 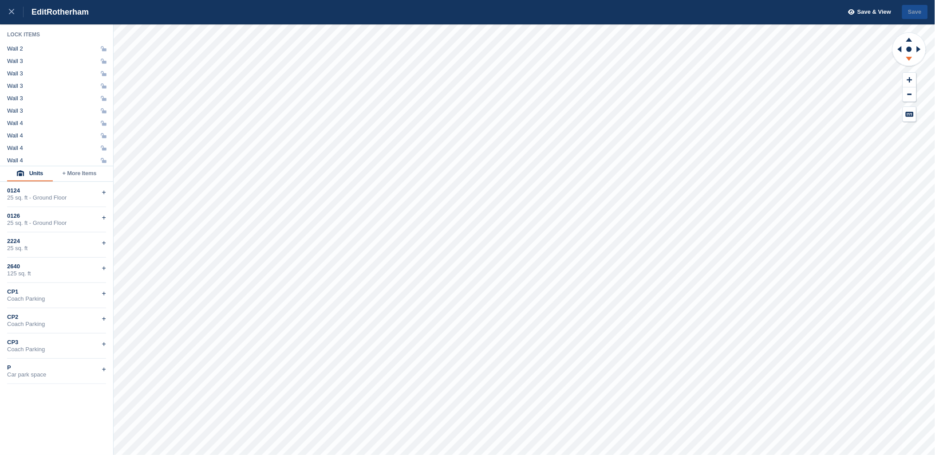 What do you see at coordinates (56, 248) in the screenshot?
I see `div: 25 sq. ft` at bounding box center [56, 248].